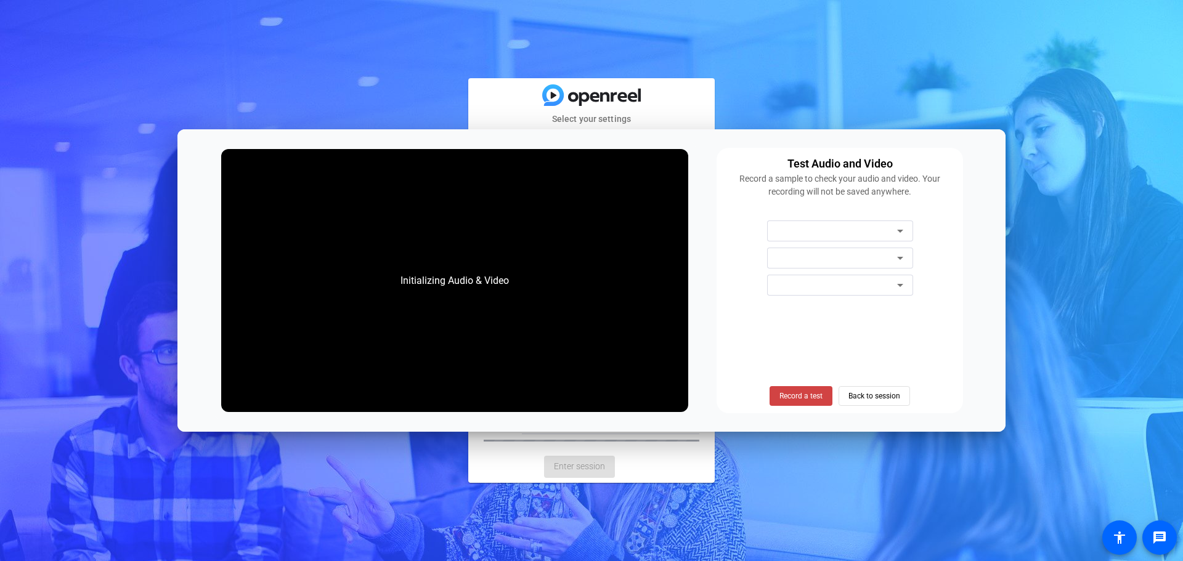 The image size is (1183, 561). Describe the element at coordinates (455, 281) in the screenshot. I see `div: Initializing Audio & Video` at that location.